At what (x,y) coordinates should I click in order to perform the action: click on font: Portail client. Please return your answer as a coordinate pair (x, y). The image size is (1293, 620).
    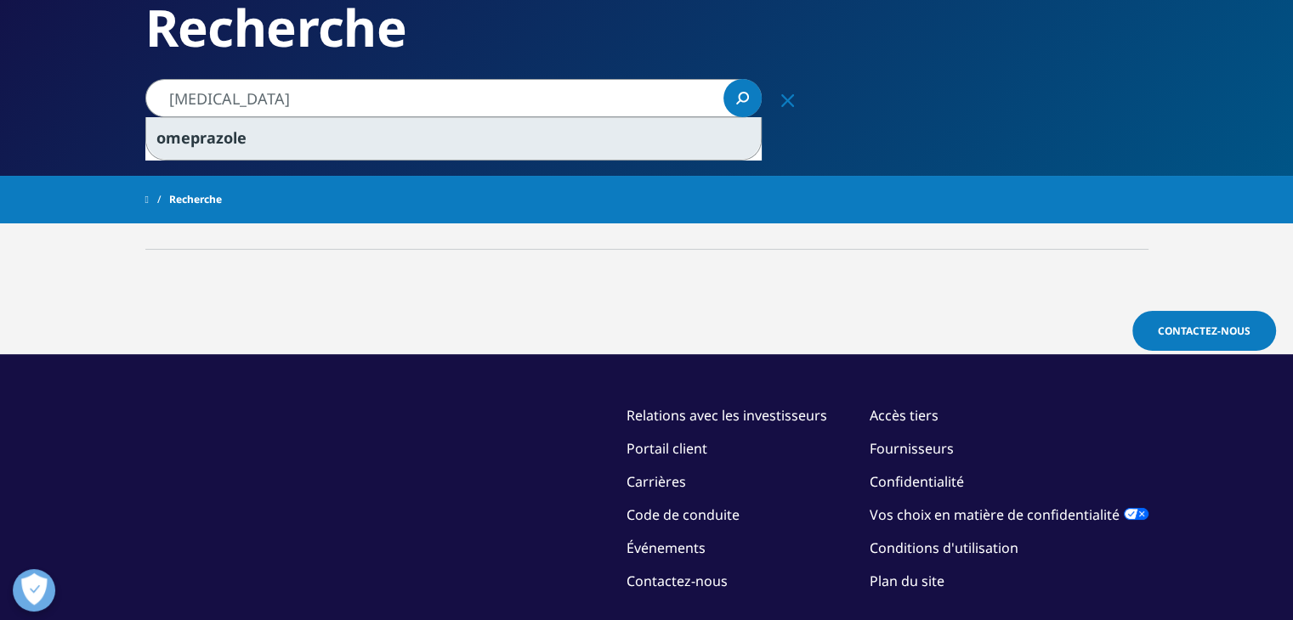
    Looking at the image, I should click on (666, 449).